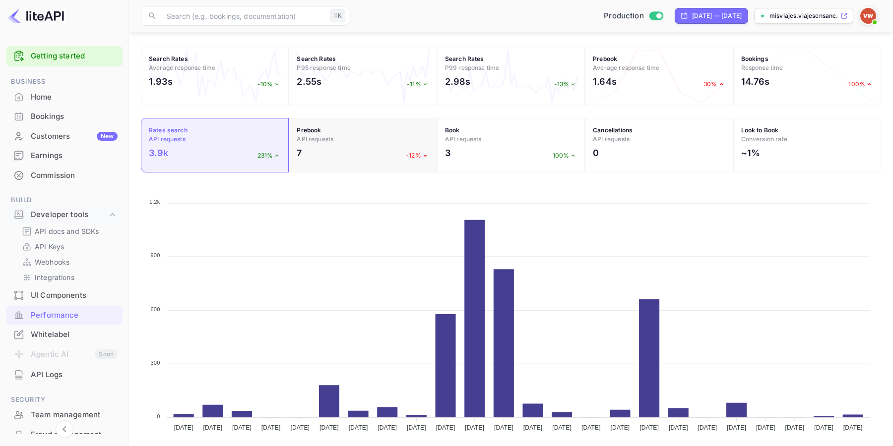  Describe the element at coordinates (161, 81) in the screenshot. I see `h2: 1.93s` at that location.